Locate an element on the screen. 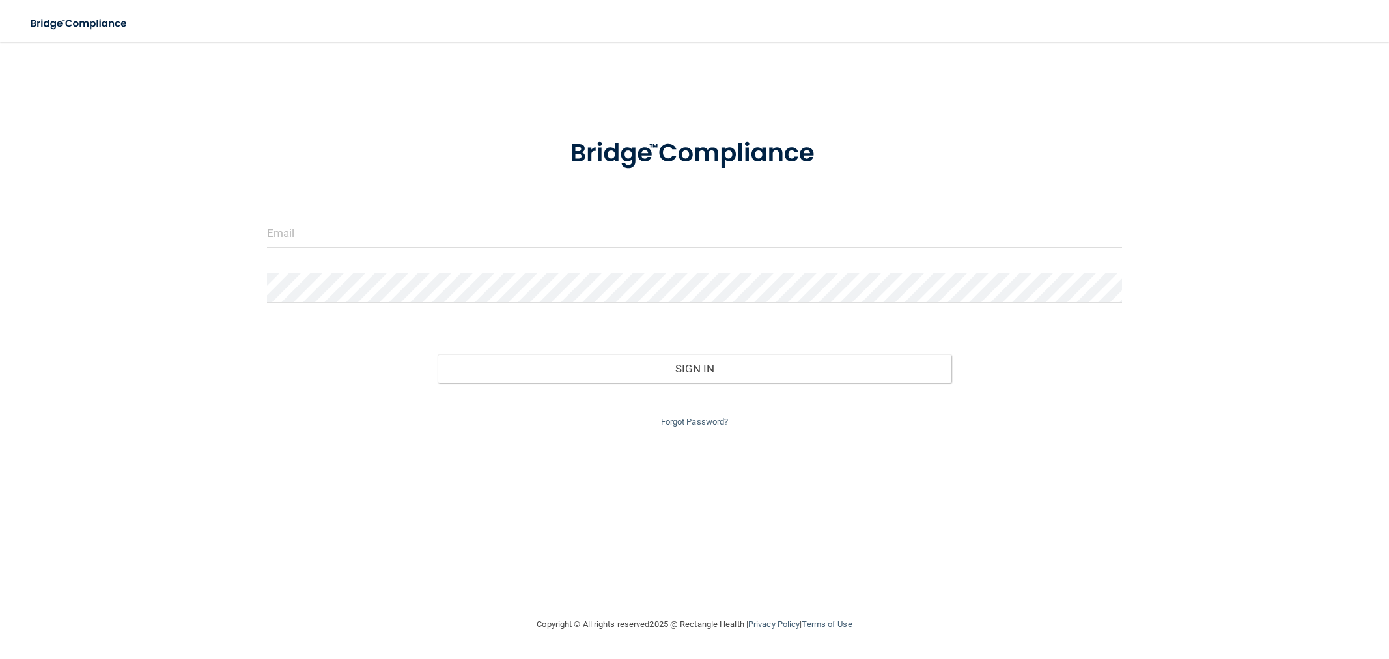  a: Forgot Password? is located at coordinates (695, 421).